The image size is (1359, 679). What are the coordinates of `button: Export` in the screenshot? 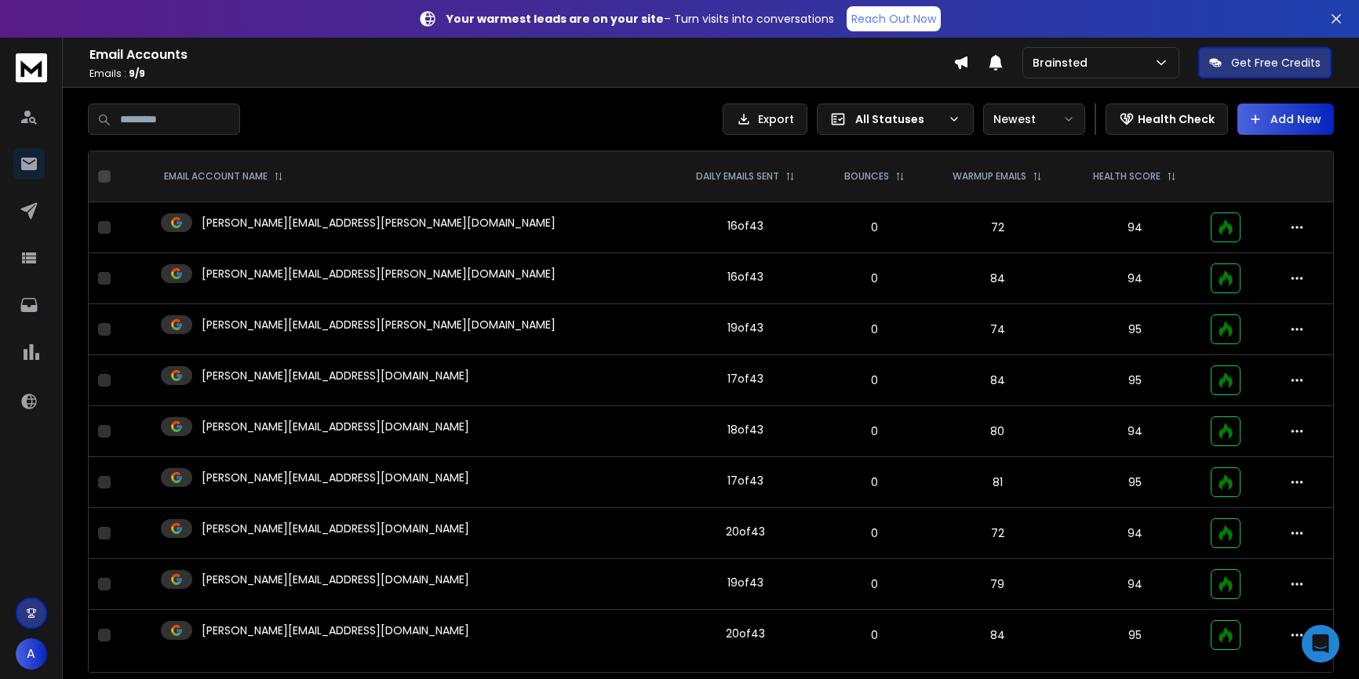 It's located at (765, 119).